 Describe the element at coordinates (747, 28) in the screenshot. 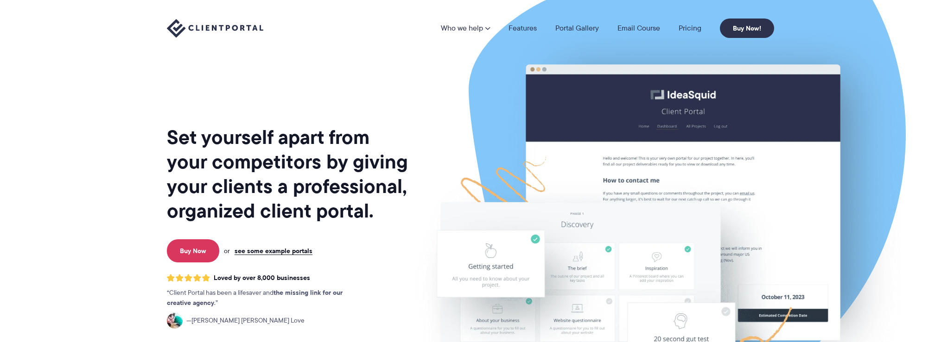

I see `a: Buy Now!` at that location.